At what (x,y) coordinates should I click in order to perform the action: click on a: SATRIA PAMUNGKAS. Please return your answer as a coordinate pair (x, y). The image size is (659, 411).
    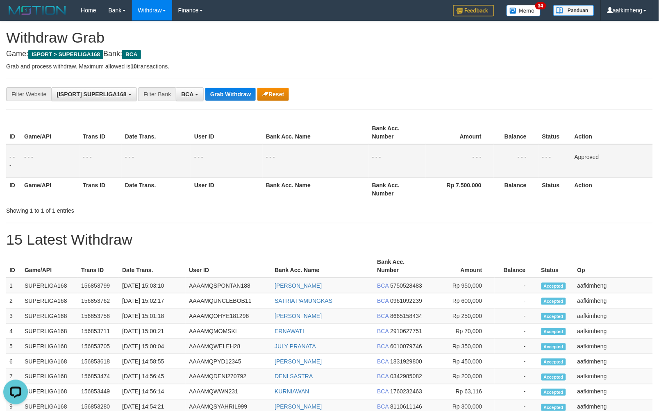
    Looking at the image, I should click on (303, 301).